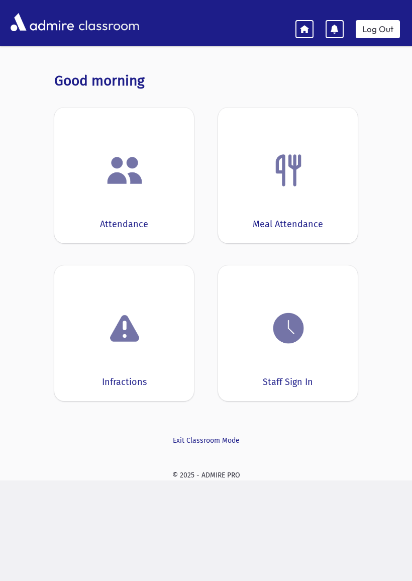 The height and width of the screenshot is (581, 412). Describe the element at coordinates (125, 330) in the screenshot. I see `img: exclamation.png` at that location.